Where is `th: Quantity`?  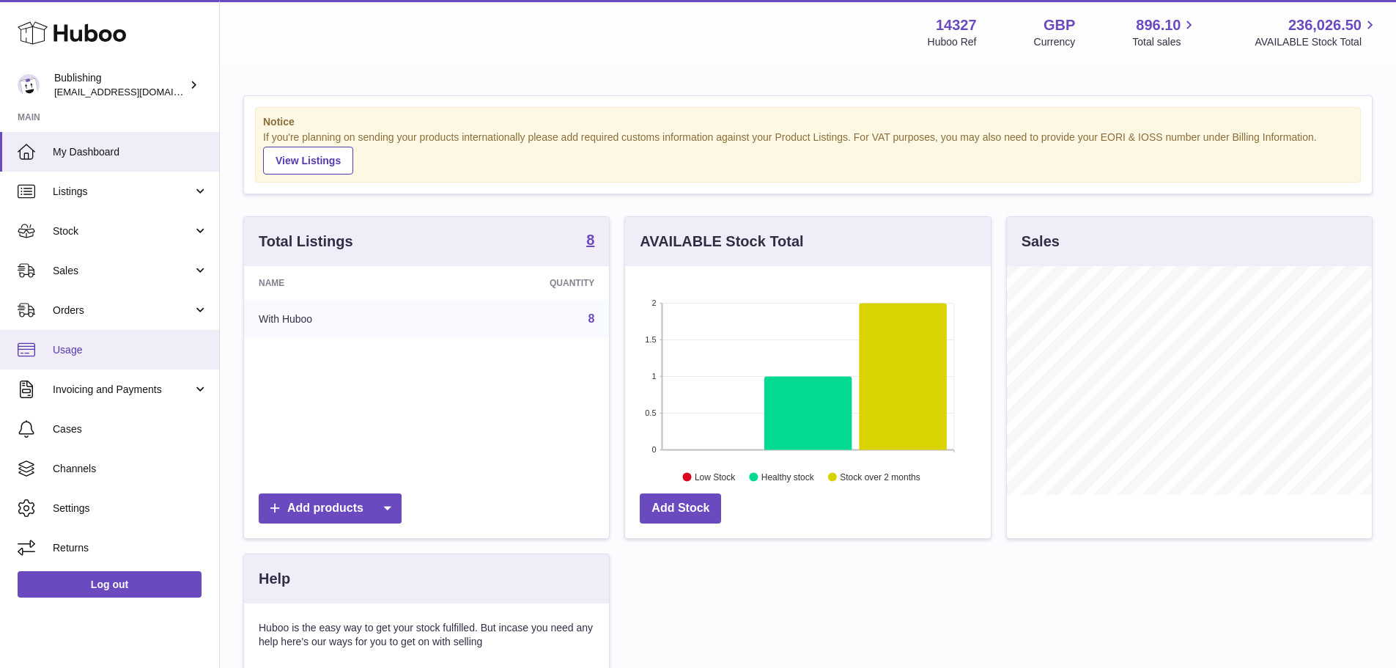
th: Quantity is located at coordinates (523, 283).